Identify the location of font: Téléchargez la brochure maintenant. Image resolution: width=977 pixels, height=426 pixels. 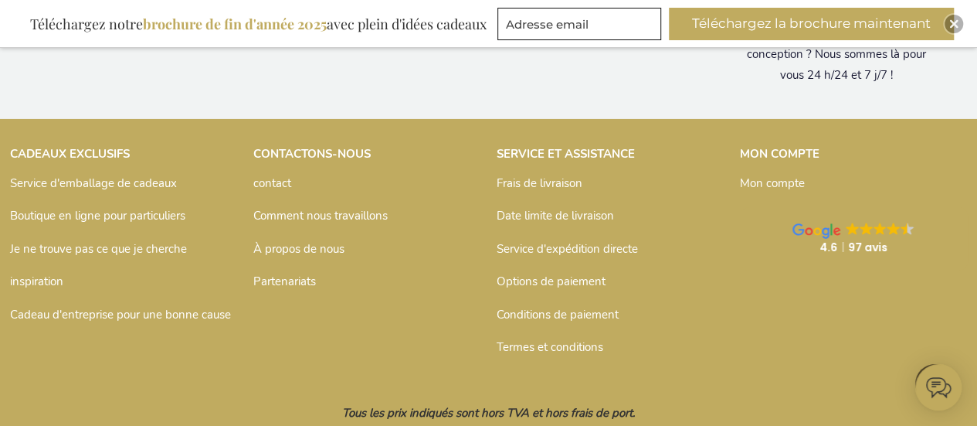
(811, 23).